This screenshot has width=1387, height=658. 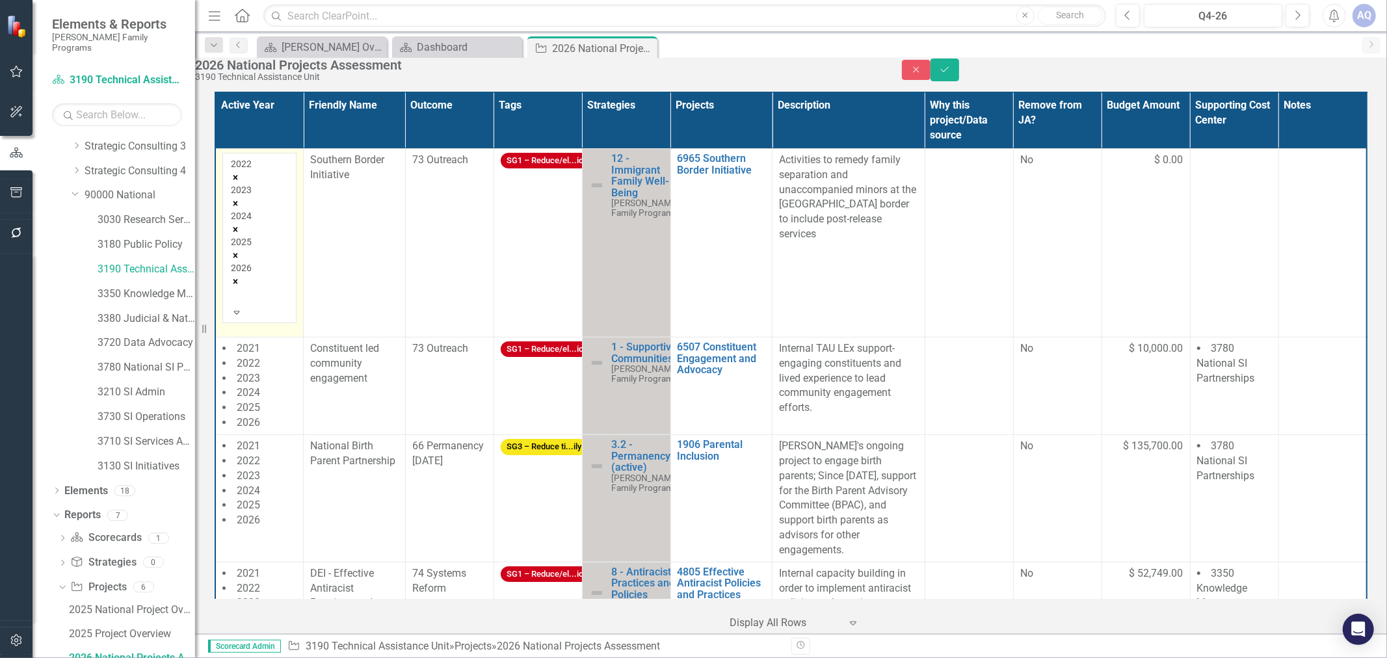 I want to click on span: $ 10,000.00, so click(x=1156, y=348).